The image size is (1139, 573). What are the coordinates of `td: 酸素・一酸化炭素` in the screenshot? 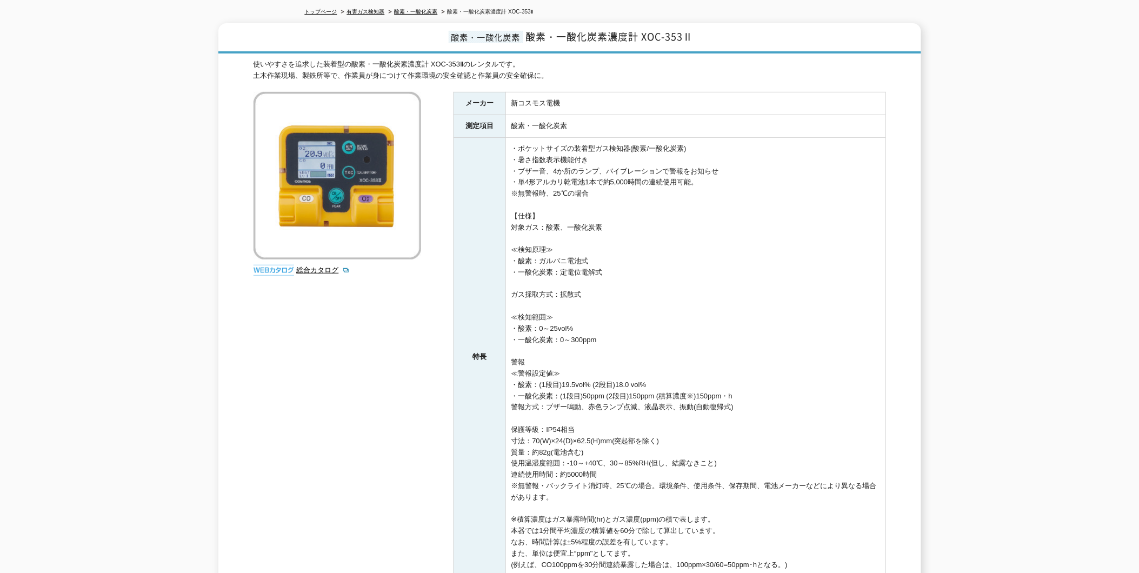 It's located at (695, 127).